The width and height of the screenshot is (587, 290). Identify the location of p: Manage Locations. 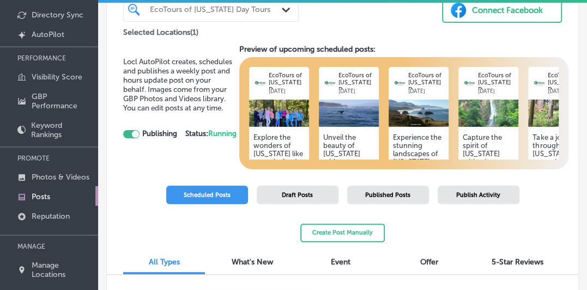
(62, 270).